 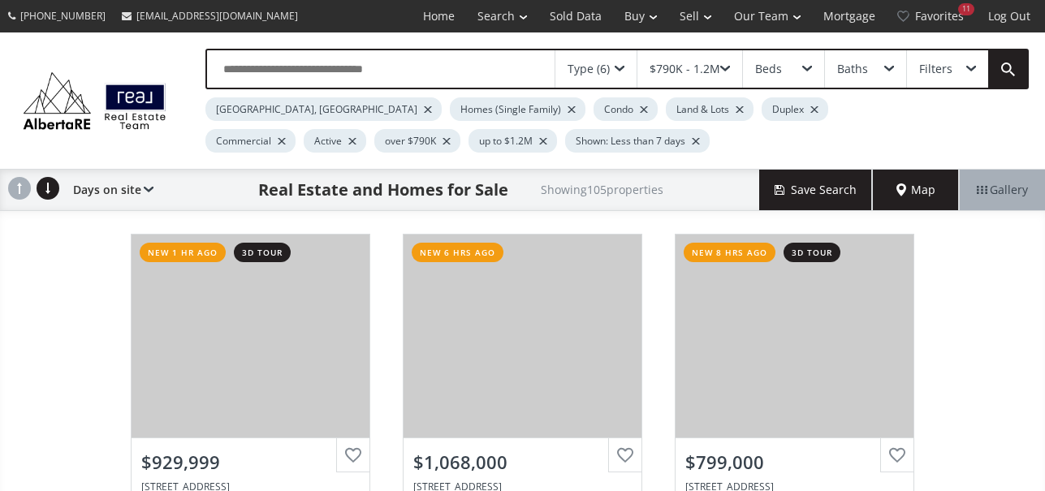 I want to click on div: Type (6), so click(x=588, y=69).